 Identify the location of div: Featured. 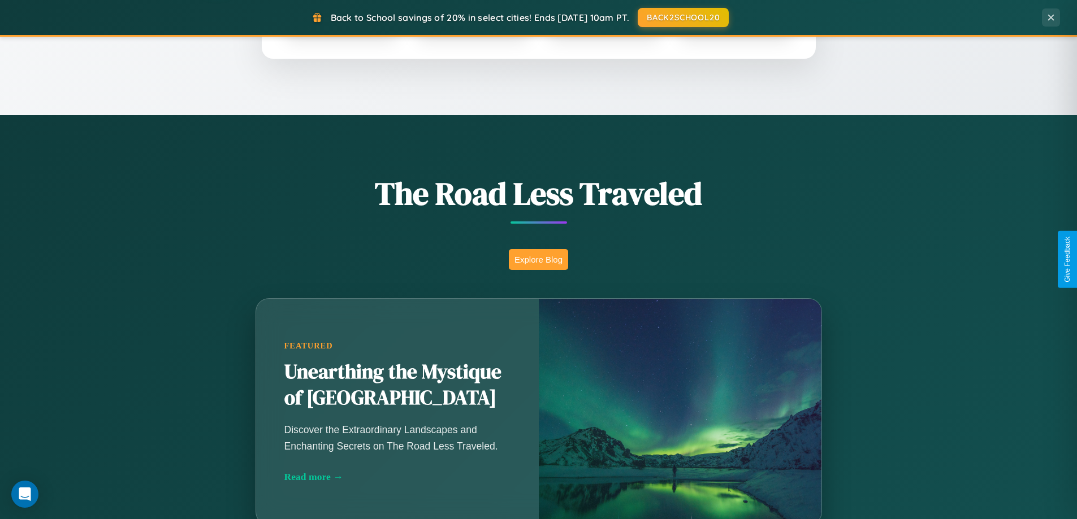
(397, 346).